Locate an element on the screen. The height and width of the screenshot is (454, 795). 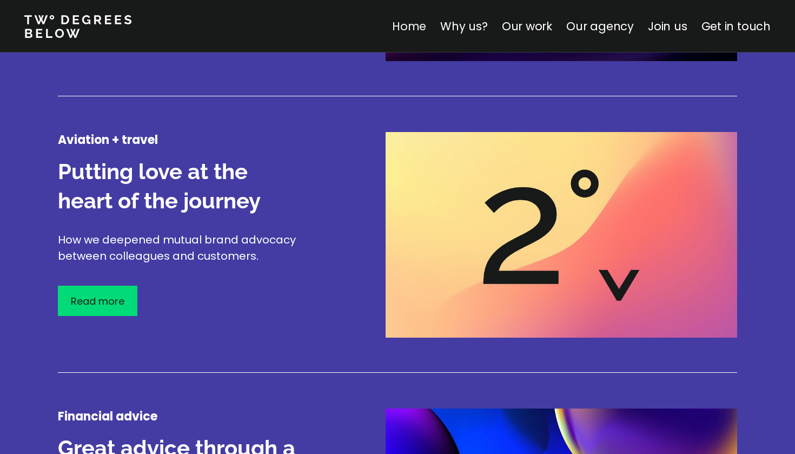
a: Why us? is located at coordinates (464, 26).